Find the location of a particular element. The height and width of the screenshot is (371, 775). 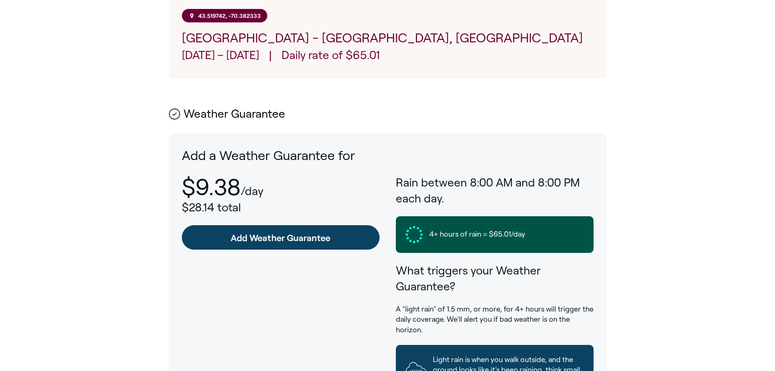

p: $9.38 is located at coordinates (211, 187).